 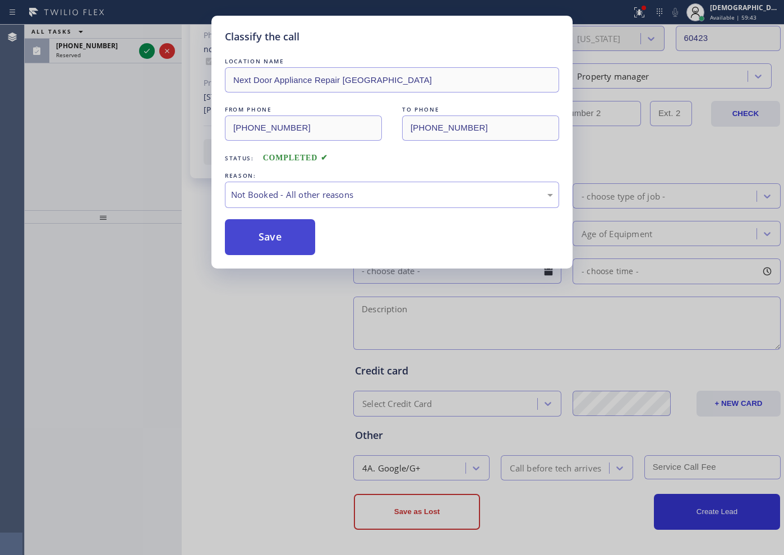 What do you see at coordinates (392, 61) in the screenshot?
I see `div: LOCATION NAME` at bounding box center [392, 61].